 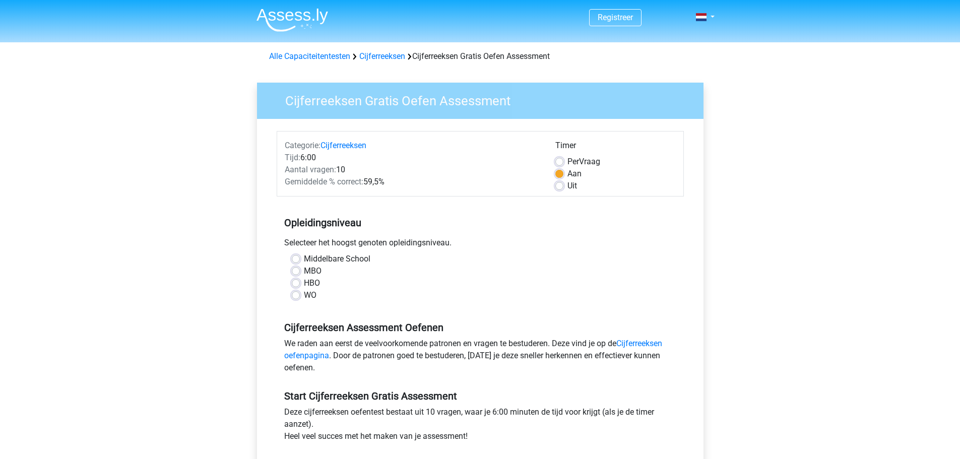 What do you see at coordinates (292, 157) in the screenshot?
I see `span: Tijd:` at bounding box center [292, 157].